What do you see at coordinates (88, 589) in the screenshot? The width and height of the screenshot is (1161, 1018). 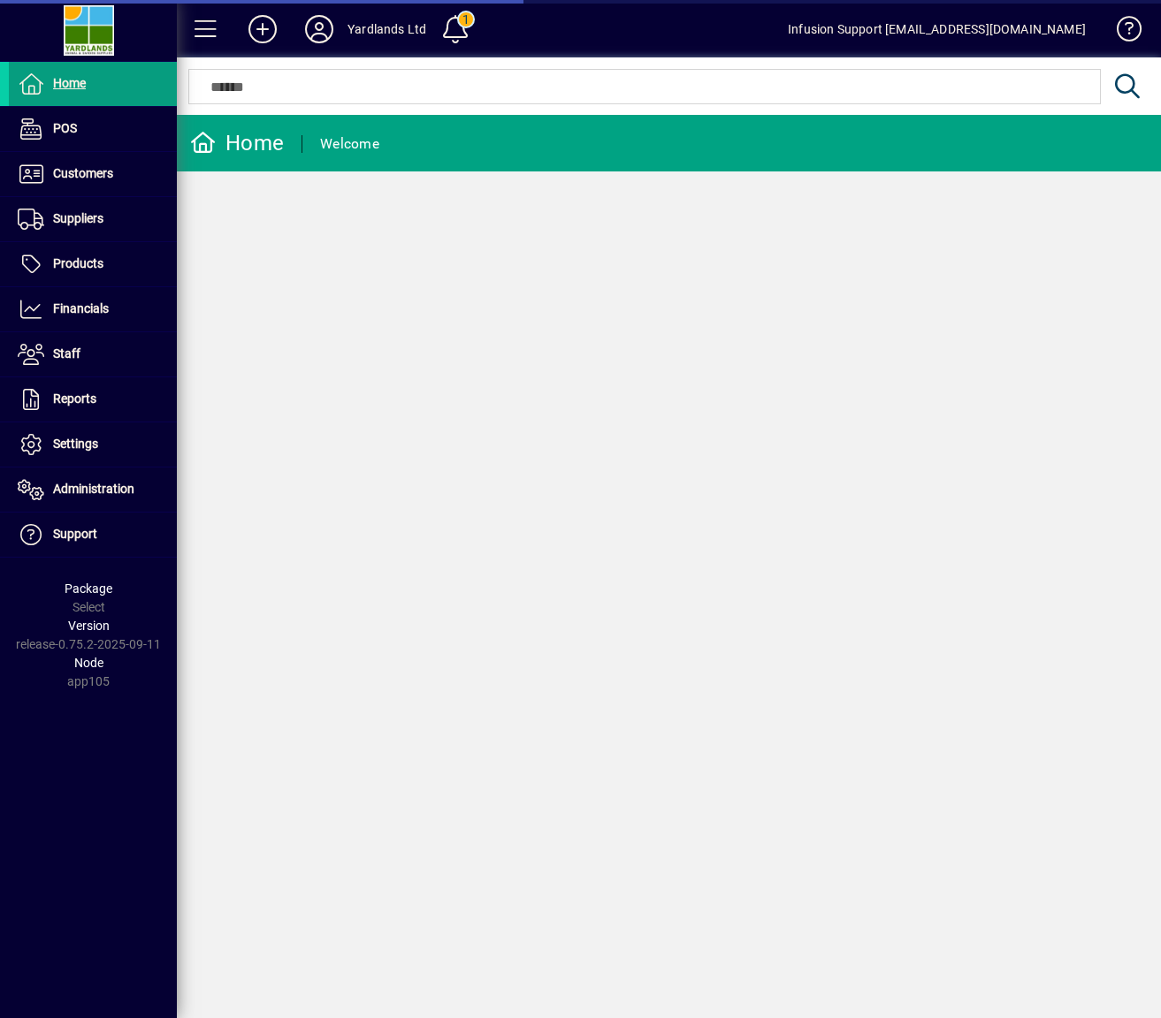 I see `span: Package` at bounding box center [88, 589].